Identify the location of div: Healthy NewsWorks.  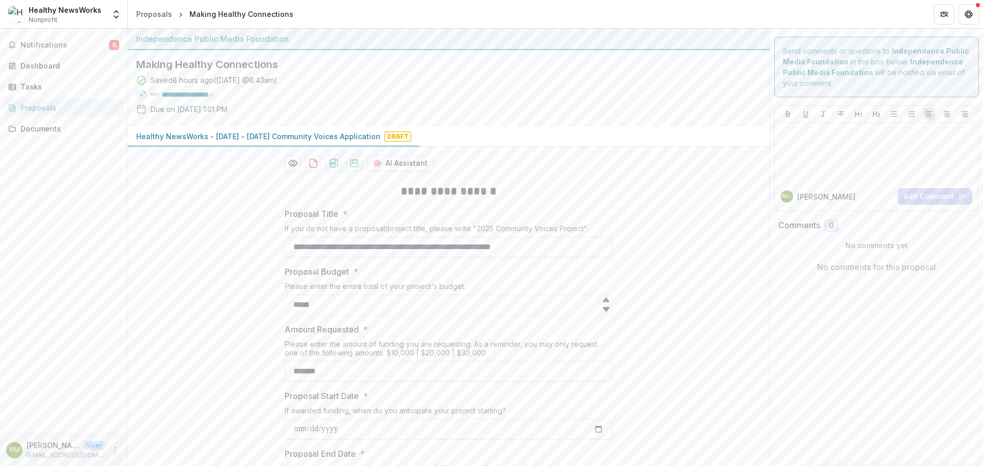
(65, 10).